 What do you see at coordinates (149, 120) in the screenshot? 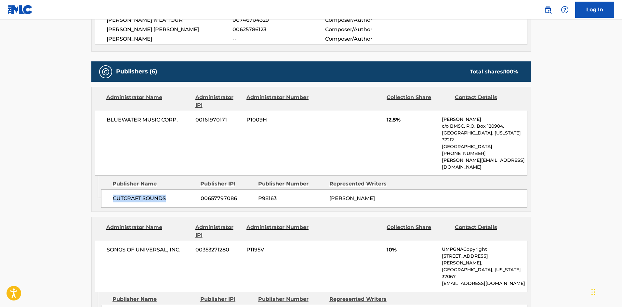
I see `span: BLUEWATER MUSIC CORP.` at bounding box center [149, 120].